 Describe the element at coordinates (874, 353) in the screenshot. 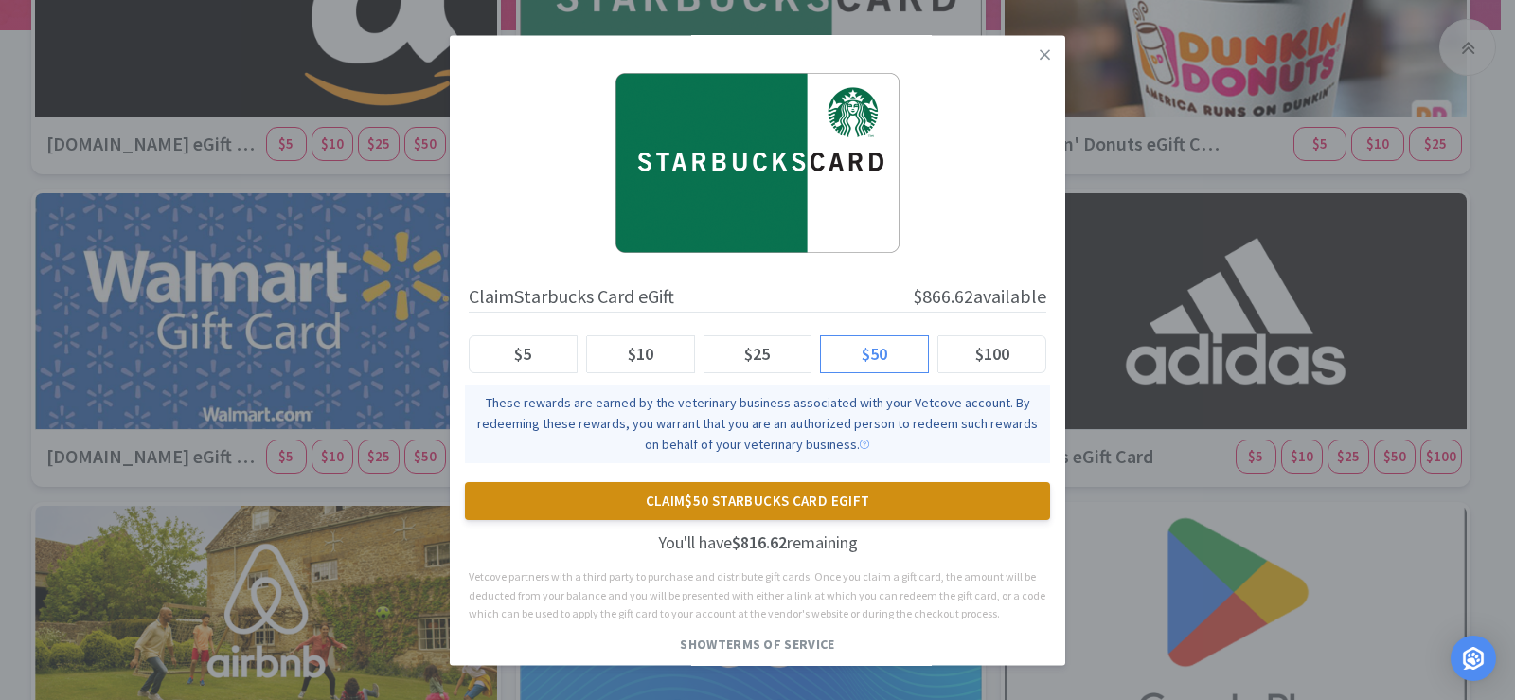

I see `span: $50` at that location.